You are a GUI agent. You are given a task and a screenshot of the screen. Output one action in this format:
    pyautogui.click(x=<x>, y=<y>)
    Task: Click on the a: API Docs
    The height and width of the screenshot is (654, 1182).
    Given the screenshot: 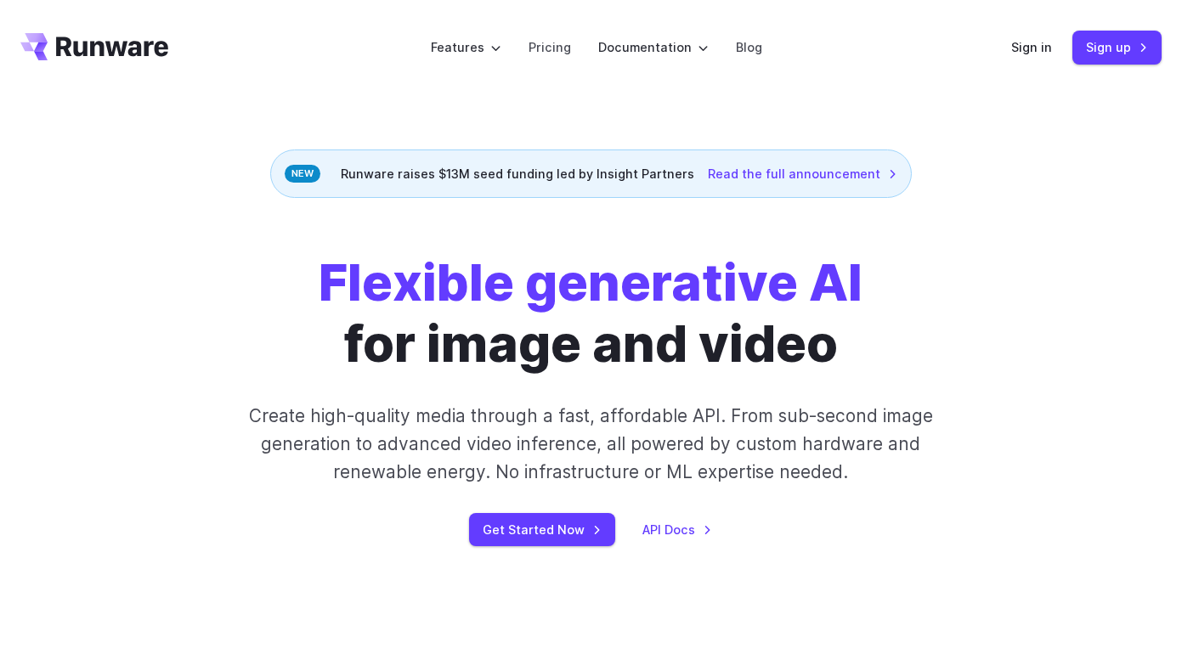 What is the action you would take?
    pyautogui.click(x=677, y=529)
    